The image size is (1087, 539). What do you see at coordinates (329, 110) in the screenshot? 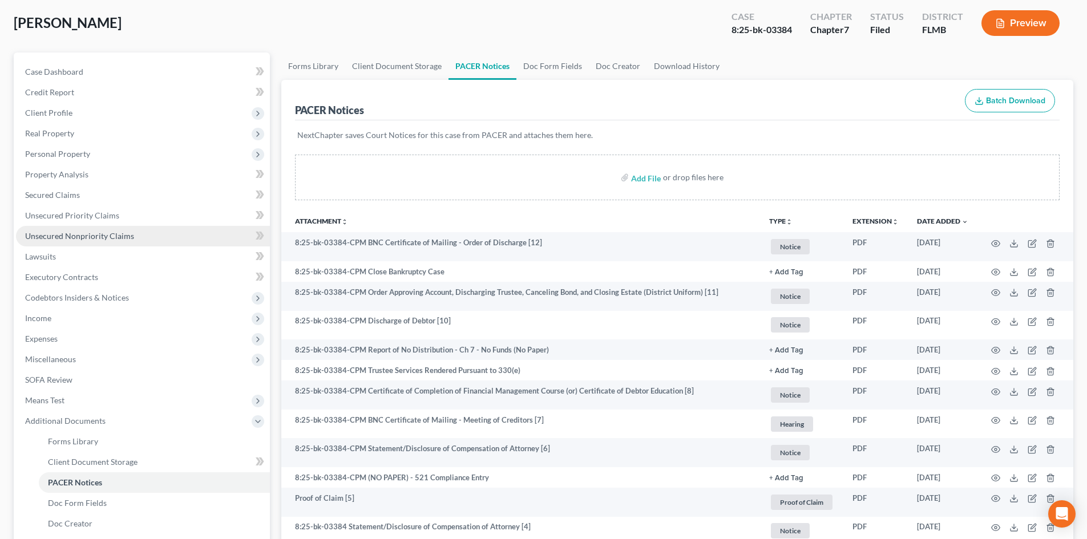
I see `div: PACER Notices` at bounding box center [329, 110].